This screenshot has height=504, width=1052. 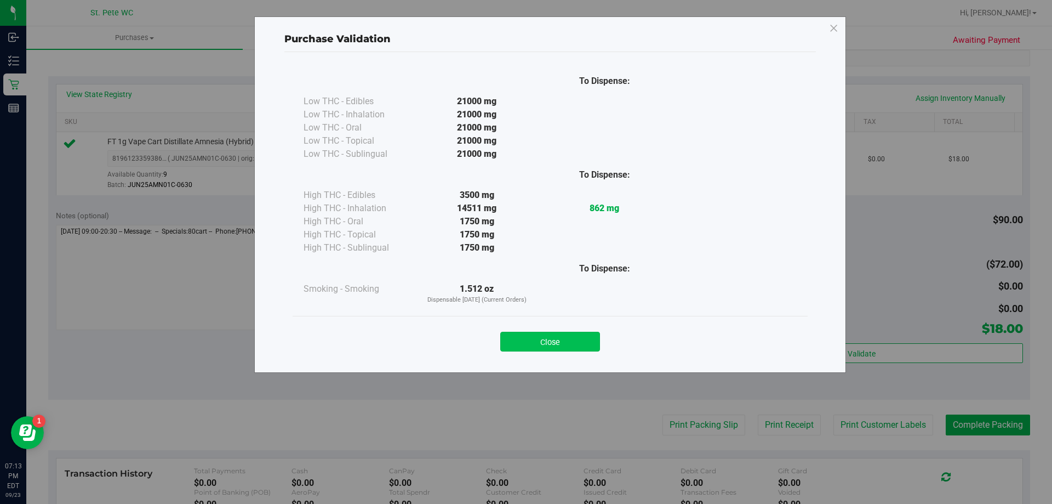 I want to click on div: High THC - Edibles, so click(x=358, y=195).